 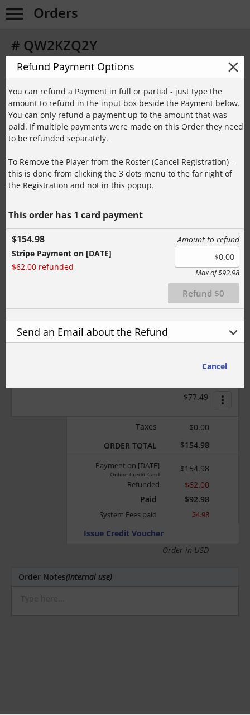 I want to click on div: Refund Payment Options, so click(x=112, y=66).